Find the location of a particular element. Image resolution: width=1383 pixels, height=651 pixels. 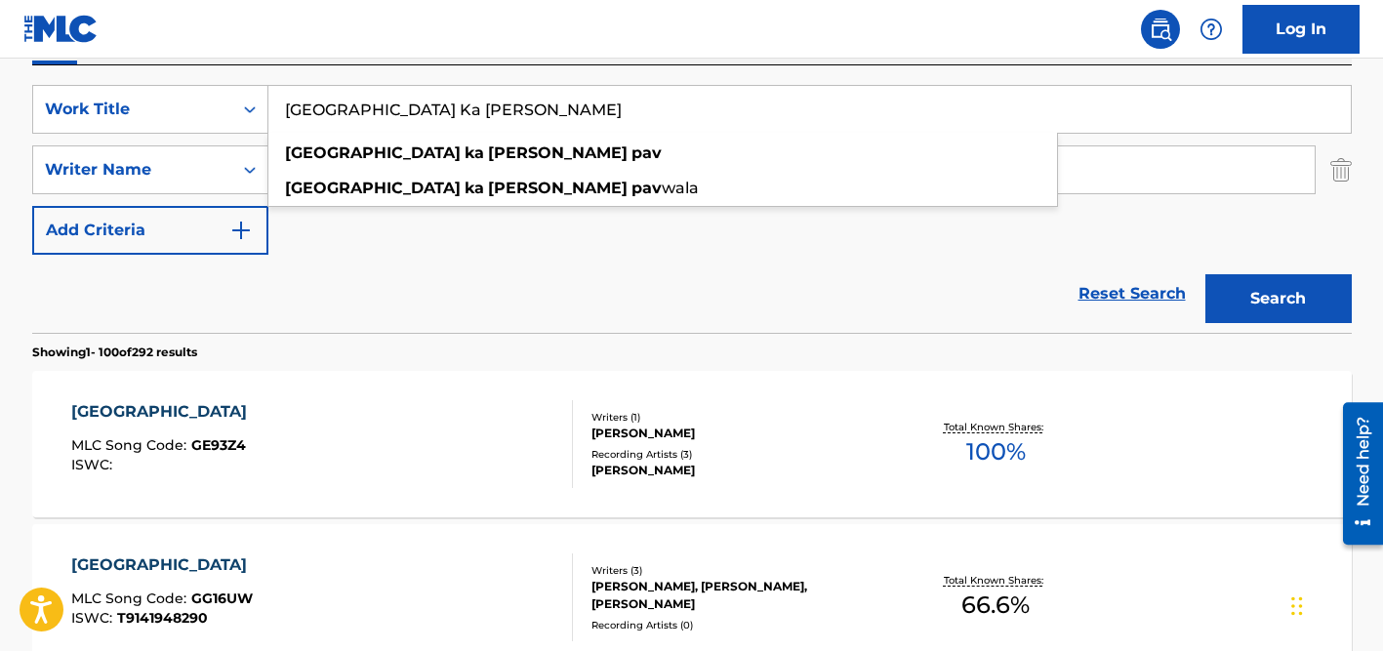

div: Writers ( 1 ) is located at coordinates (739, 417).